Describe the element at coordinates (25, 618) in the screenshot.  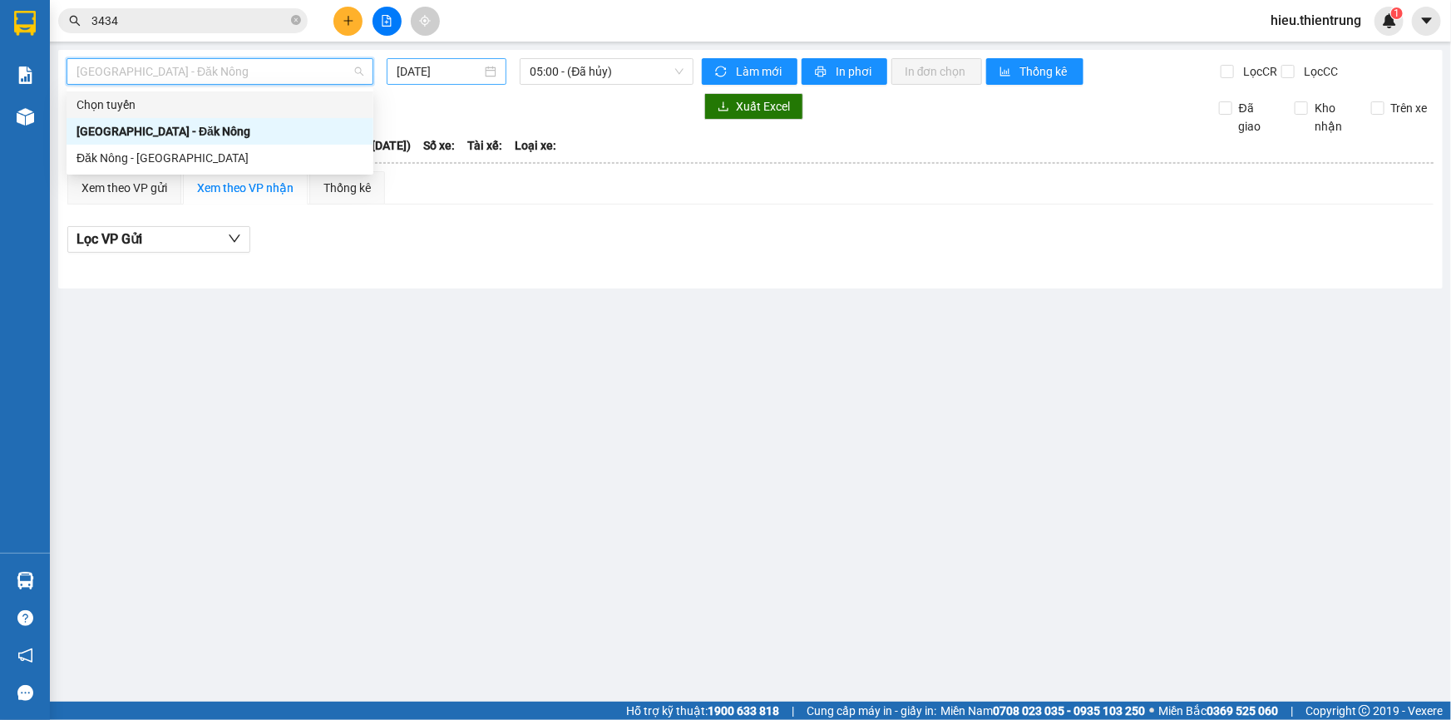
I see `span: question-circle` at that location.